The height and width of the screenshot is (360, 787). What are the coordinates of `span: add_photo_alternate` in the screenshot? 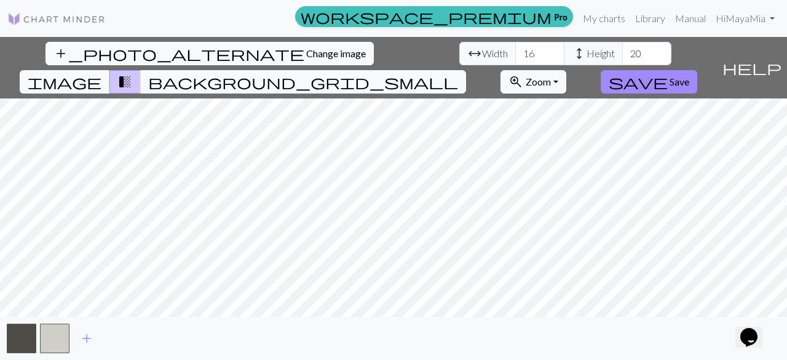 It's located at (179, 54).